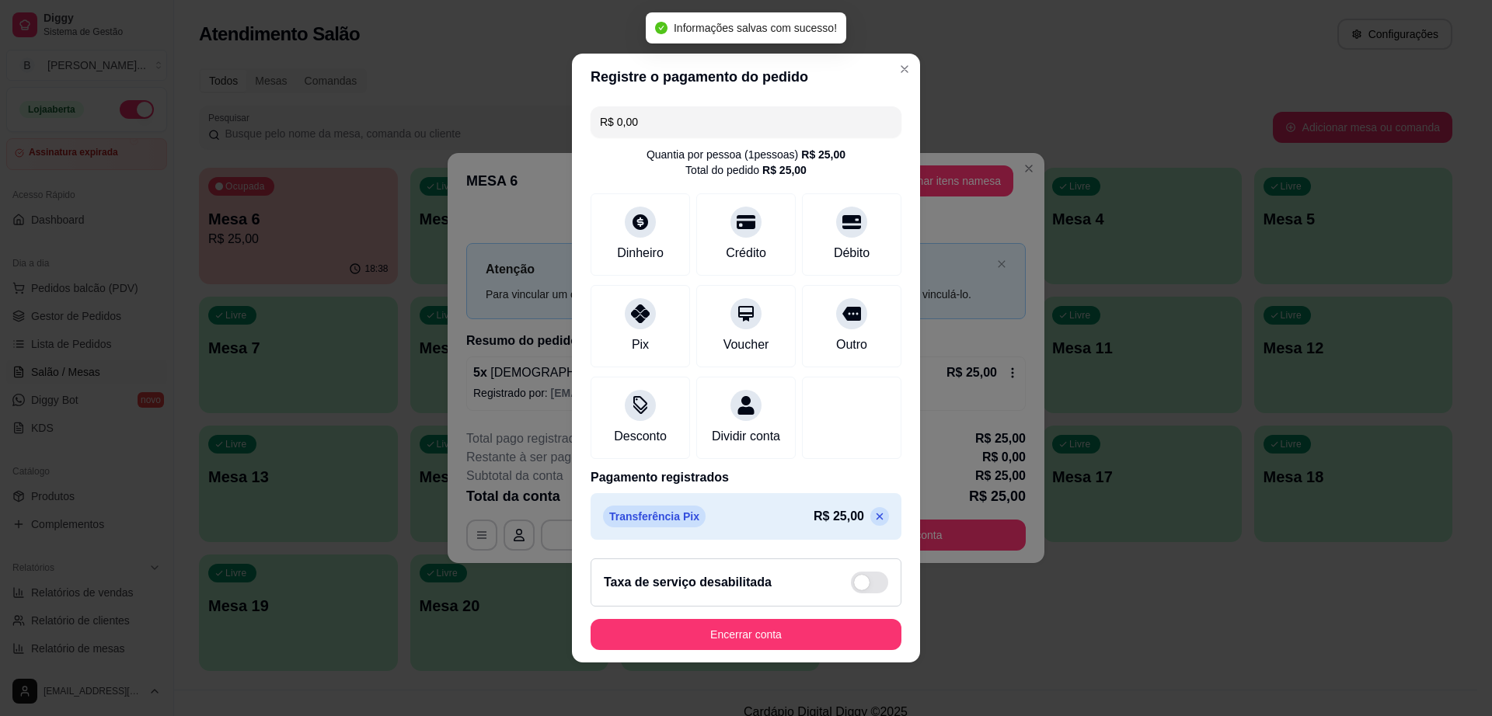 This screenshot has height=716, width=1492. What do you see at coordinates (746, 437) in the screenshot?
I see `div: Dividir conta` at bounding box center [746, 437].